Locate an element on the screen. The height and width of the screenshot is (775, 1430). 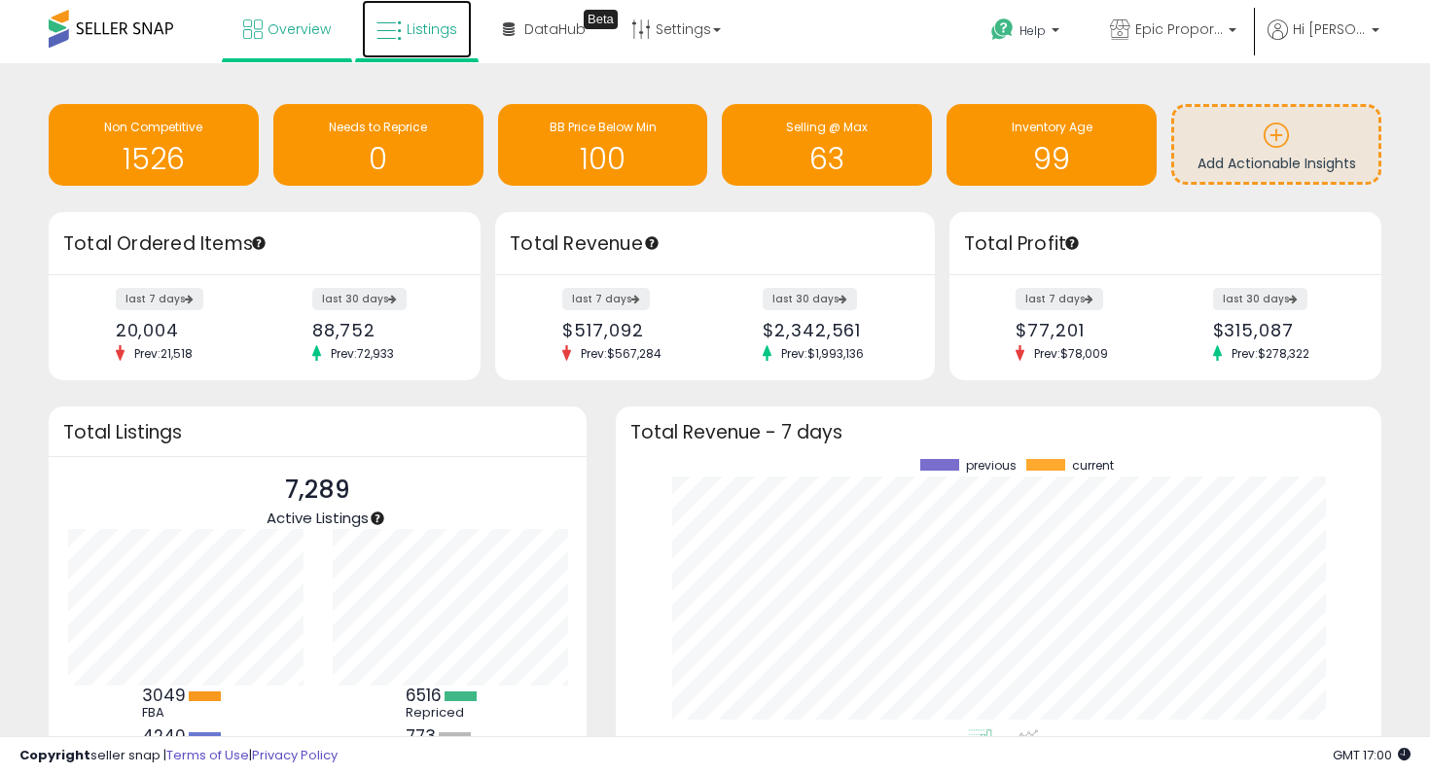
a: Add Actionable Insights is located at coordinates (1276, 144).